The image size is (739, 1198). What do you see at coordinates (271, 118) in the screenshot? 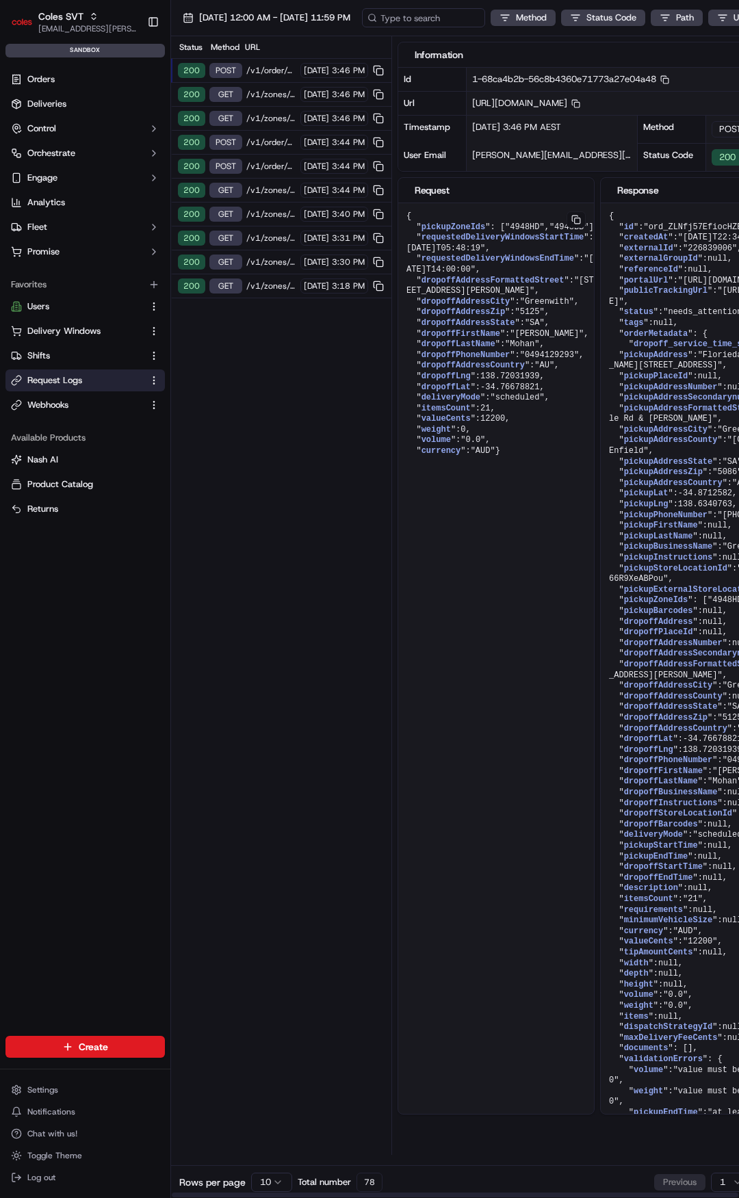
I see `span: /v1/zones/coverage?city_zipcode=GREENWITH_5125` at bounding box center [271, 118].